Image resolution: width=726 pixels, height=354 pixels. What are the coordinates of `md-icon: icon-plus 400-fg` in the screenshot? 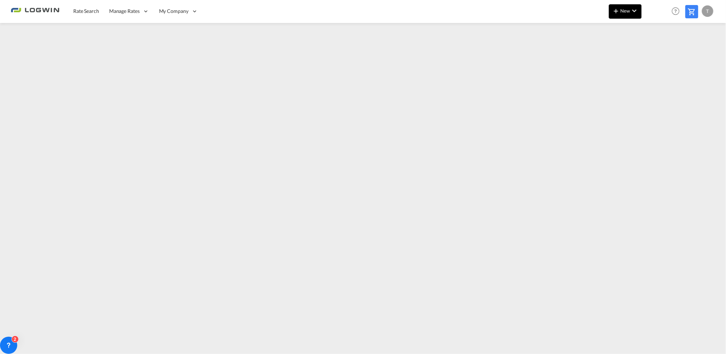 It's located at (616, 11).